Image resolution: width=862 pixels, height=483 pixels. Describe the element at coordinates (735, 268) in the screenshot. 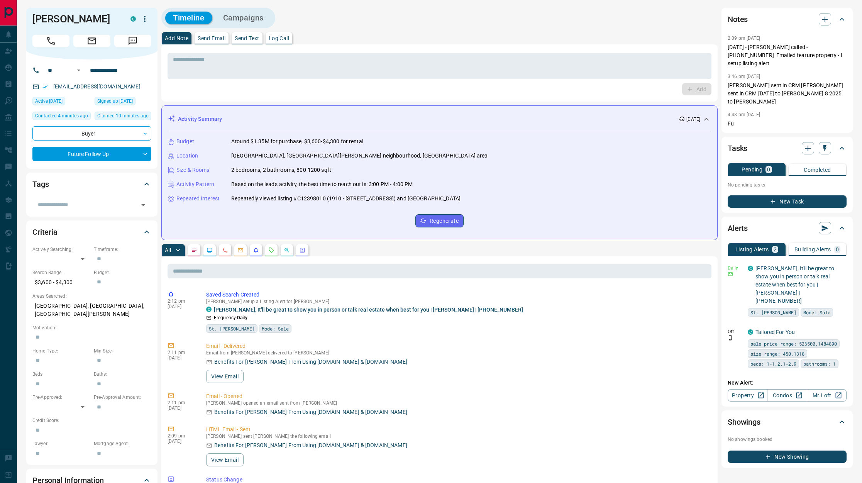

I see `p: Daily` at that location.